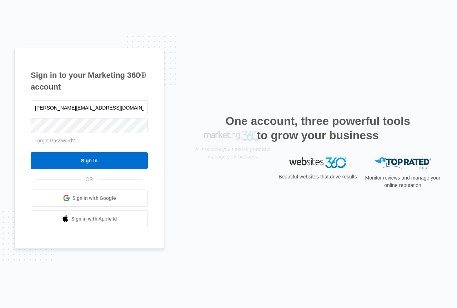 The height and width of the screenshot is (308, 457). Describe the element at coordinates (403, 163) in the screenshot. I see `img: Top Rated Local` at that location.